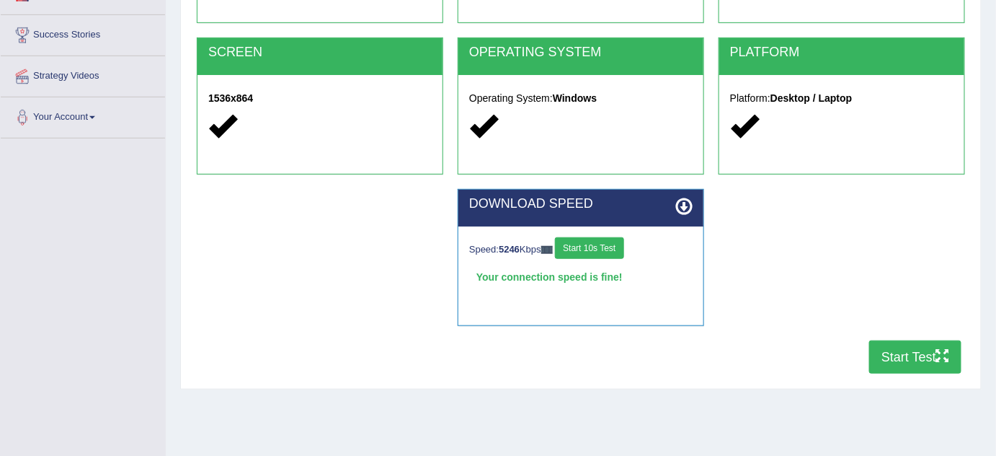  Describe the element at coordinates (589, 248) in the screenshot. I see `button: Start 10s Test` at that location.